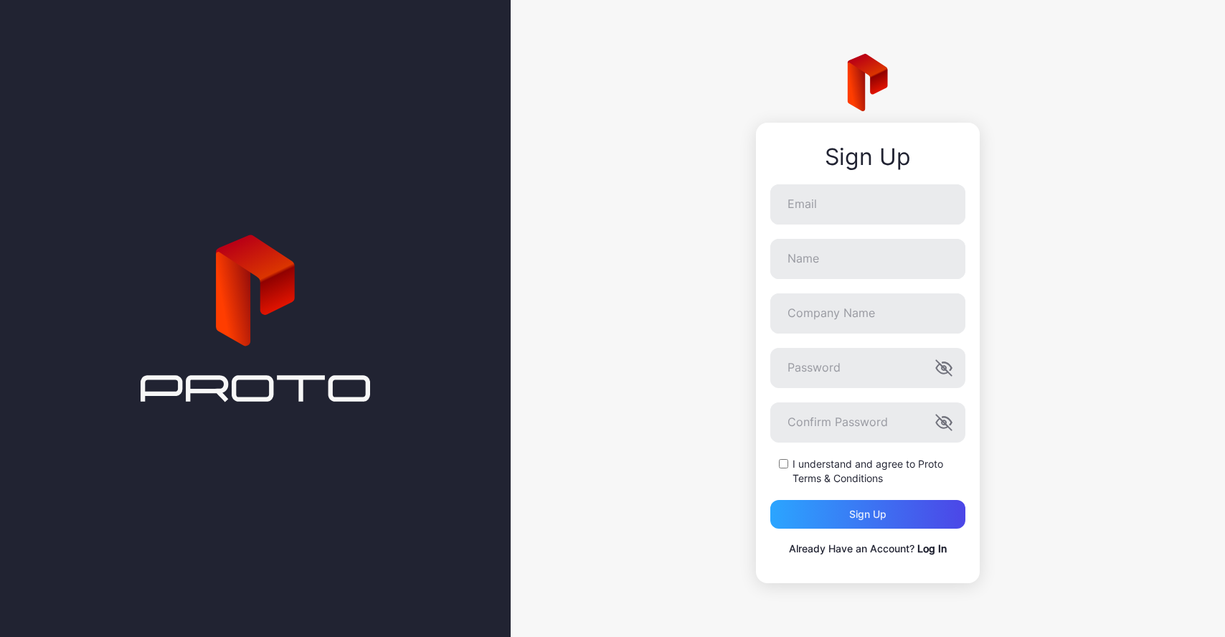 Image resolution: width=1225 pixels, height=637 pixels. What do you see at coordinates (868, 368) in the screenshot?
I see `input: Password` at bounding box center [868, 368].